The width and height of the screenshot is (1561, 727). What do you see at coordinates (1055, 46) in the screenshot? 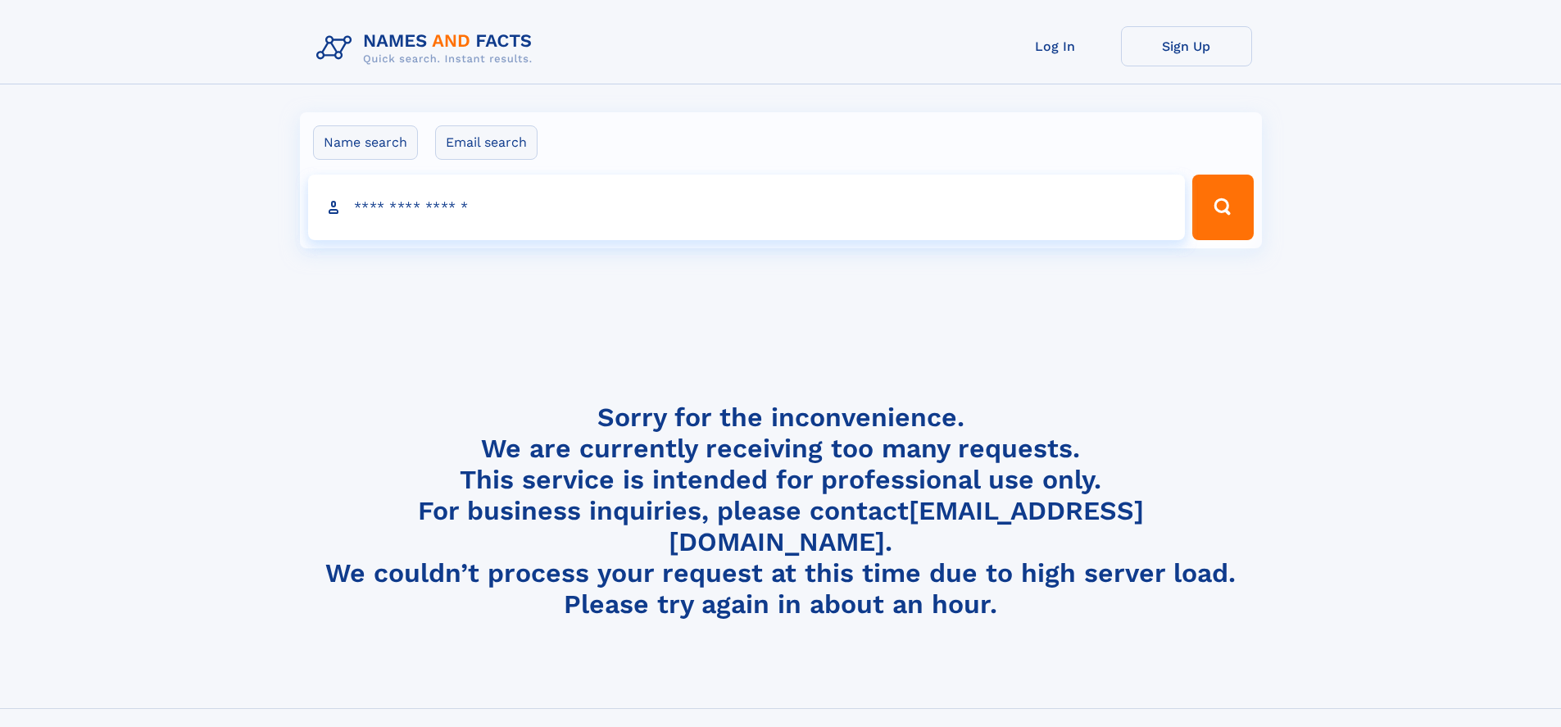
I see `a: Log In` at bounding box center [1055, 46].